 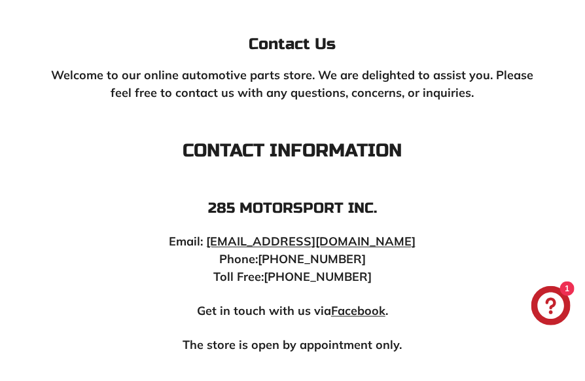 I want to click on p: Welcome to our online automotive parts store. We are delighted to assist you. Please feel free to..., so click(x=293, y=84).